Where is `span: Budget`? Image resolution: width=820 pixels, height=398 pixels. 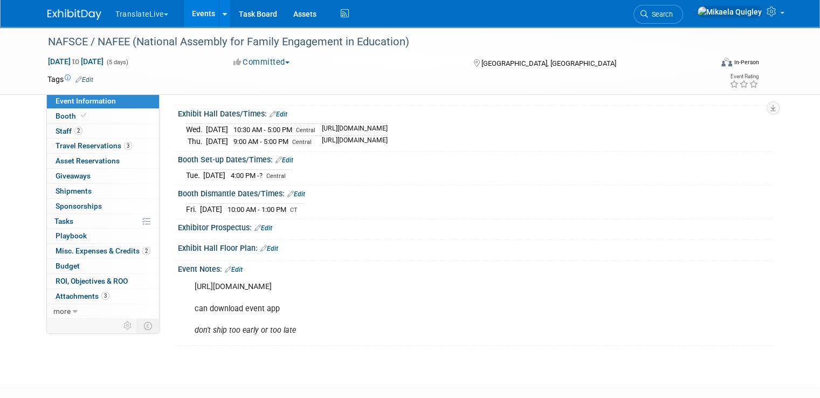
span: Budget is located at coordinates (67, 266).